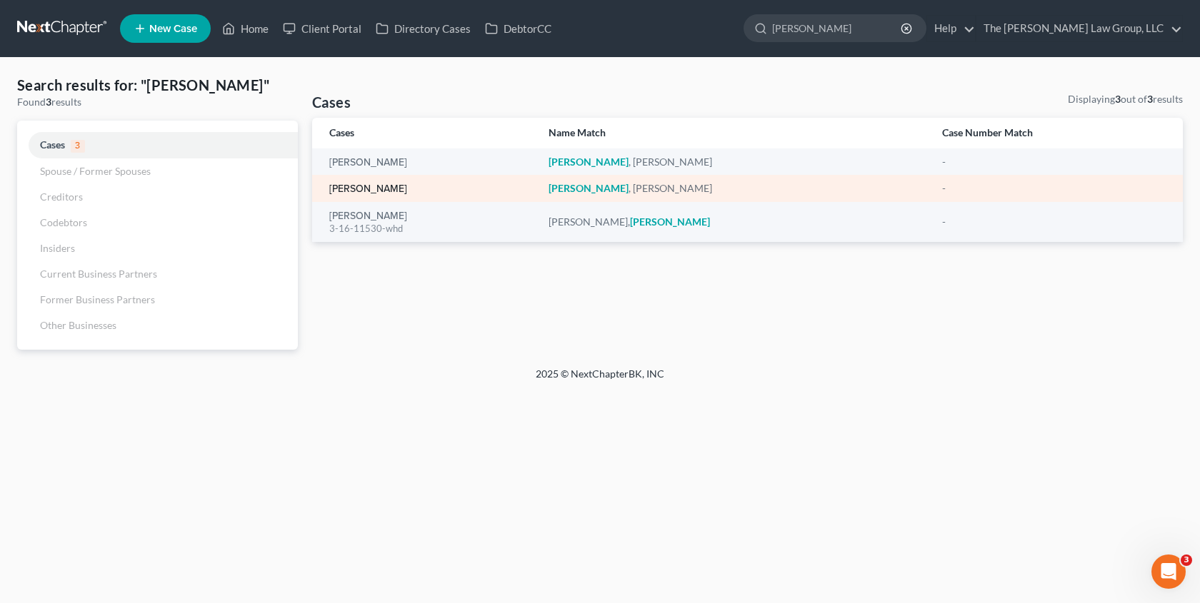 This screenshot has height=603, width=1200. What do you see at coordinates (157, 102) in the screenshot?
I see `div: Found results` at bounding box center [157, 102].